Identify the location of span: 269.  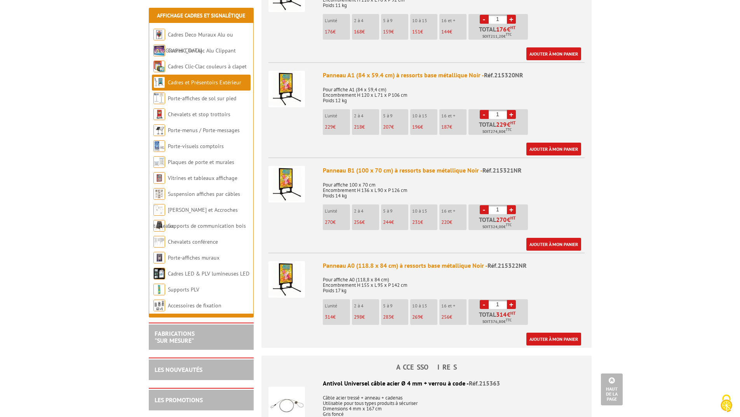
(416, 317).